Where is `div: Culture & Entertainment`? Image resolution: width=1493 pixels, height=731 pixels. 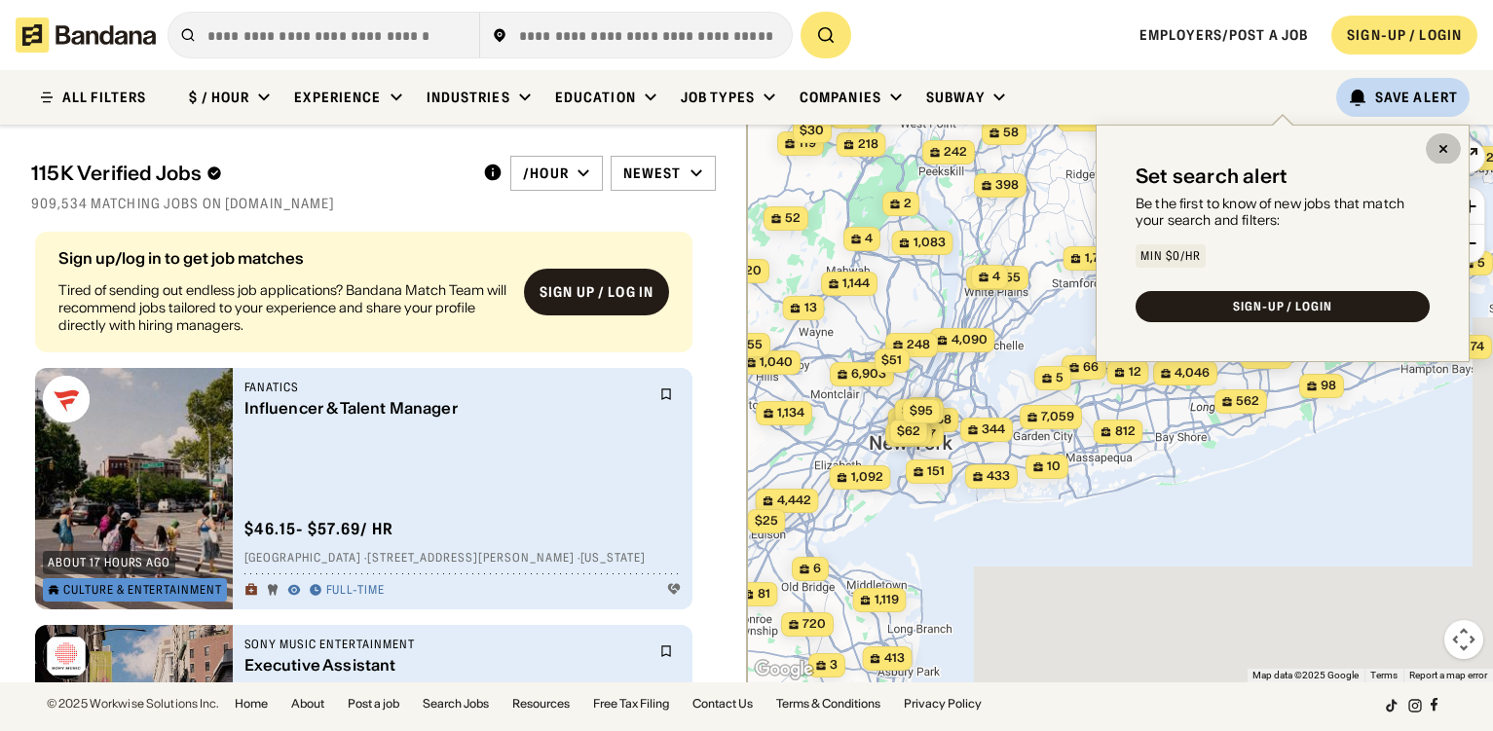 div: Culture & Entertainment is located at coordinates (142, 590).